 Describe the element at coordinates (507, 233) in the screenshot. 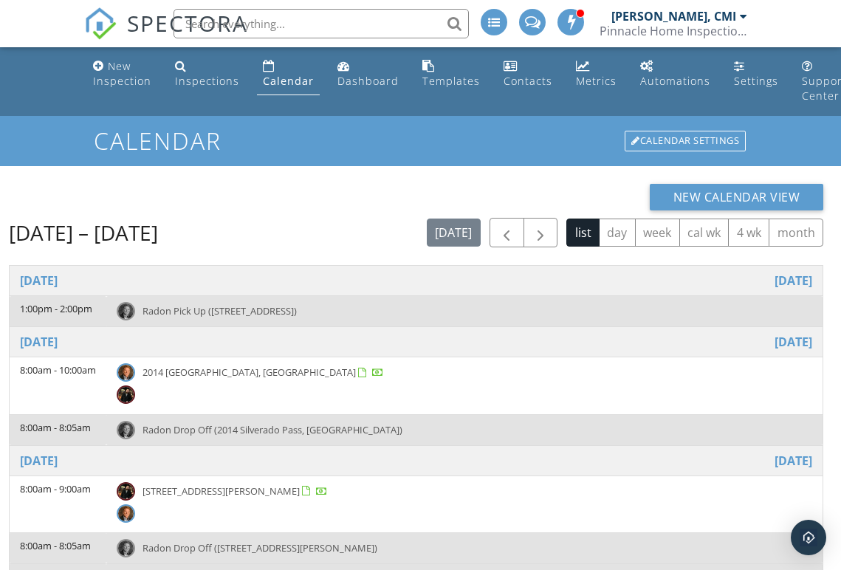

I see `button: Previous` at that location.